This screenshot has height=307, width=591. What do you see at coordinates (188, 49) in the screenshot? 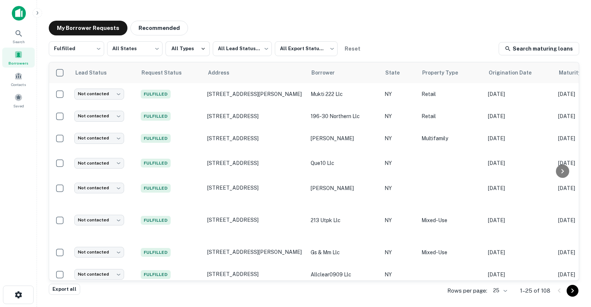
I see `button: All Types` at bounding box center [188, 49].